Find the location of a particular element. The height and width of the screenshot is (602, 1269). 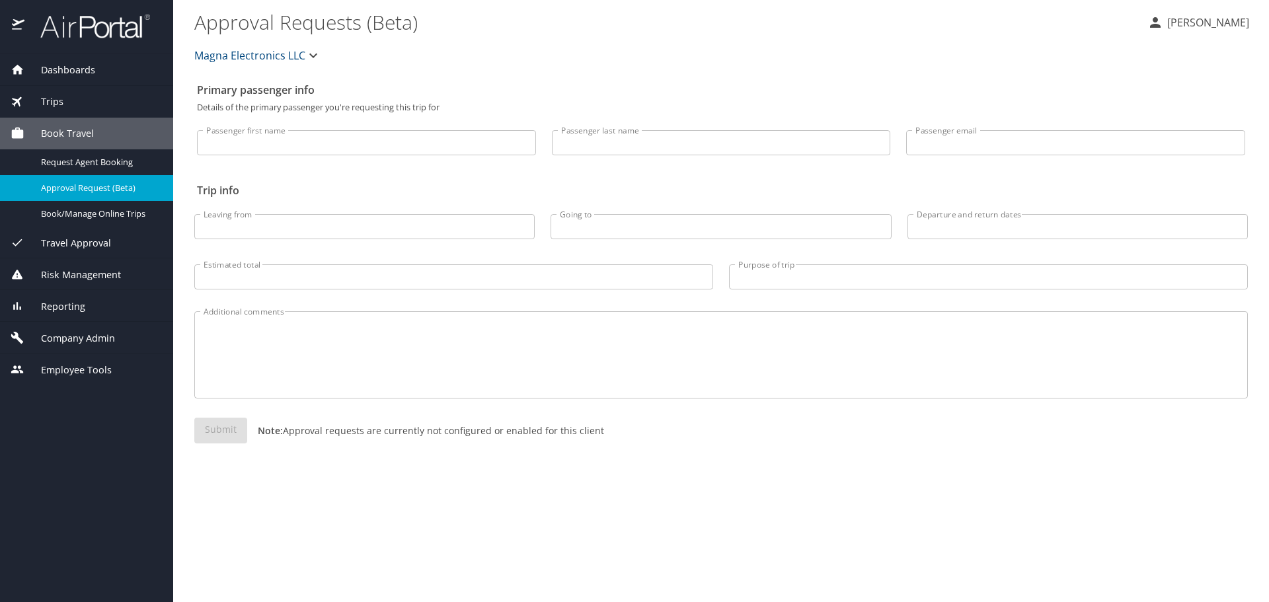

span: Request Agent Booking is located at coordinates (99, 162).